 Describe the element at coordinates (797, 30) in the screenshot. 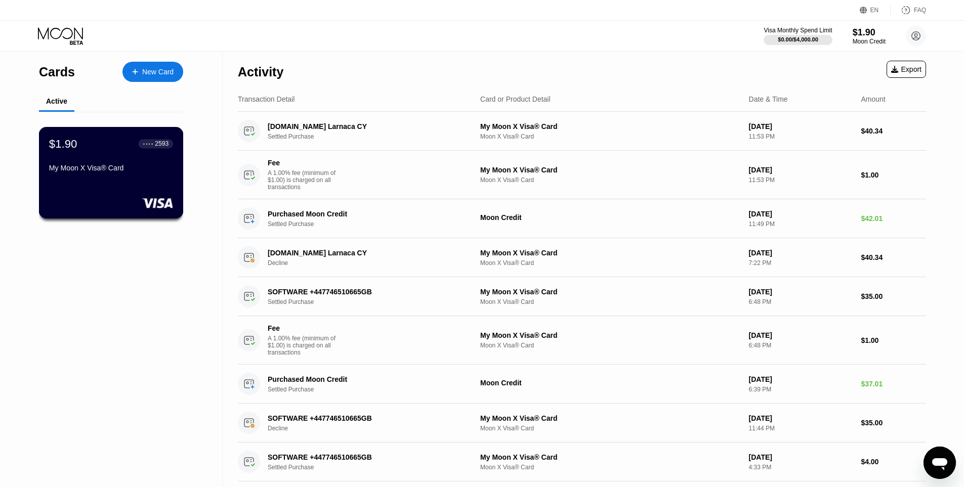

I see `div: Visa Monthly Spend Limit` at that location.